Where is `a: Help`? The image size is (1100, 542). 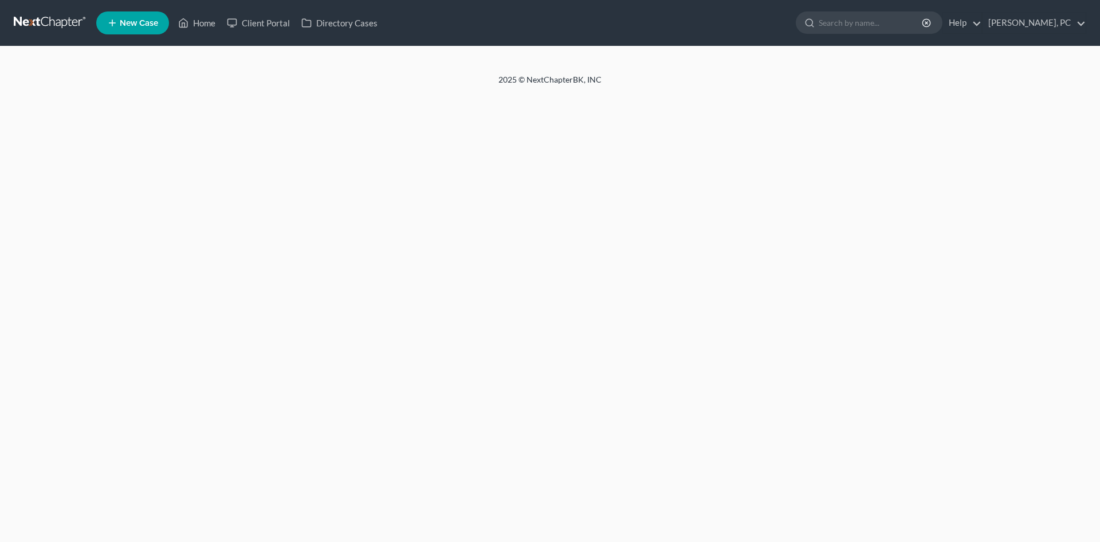
a: Help is located at coordinates (962, 23).